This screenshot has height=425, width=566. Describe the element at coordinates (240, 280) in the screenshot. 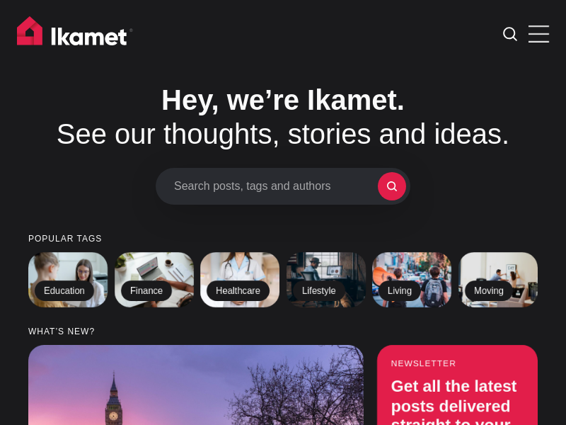

I see `a: Healthcare` at that location.